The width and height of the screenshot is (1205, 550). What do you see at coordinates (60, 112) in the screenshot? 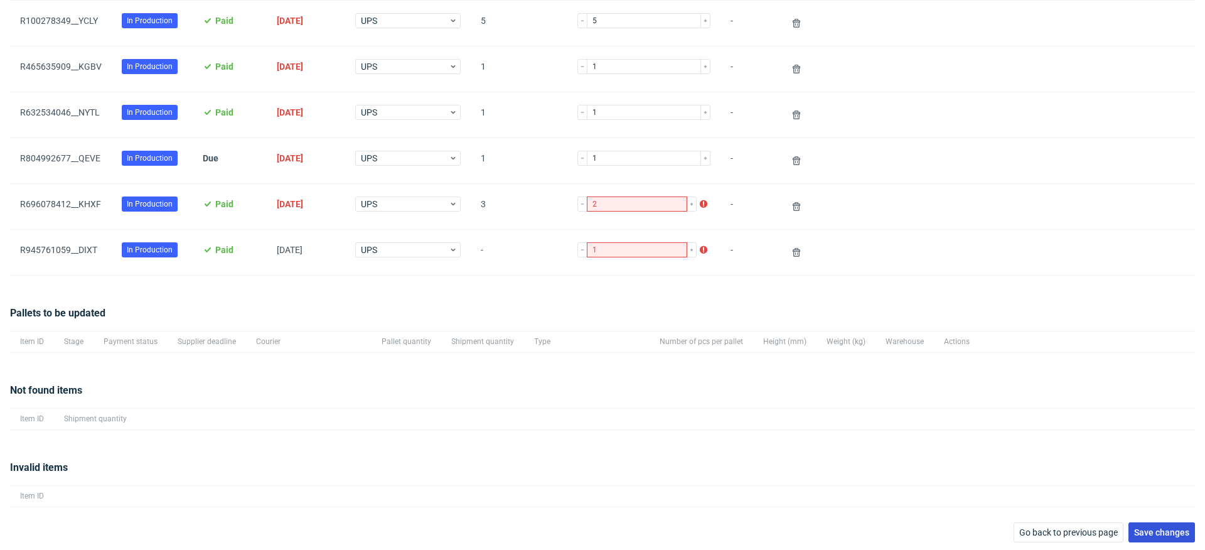
I see `a: R632534046__NYTL` at bounding box center [60, 112].